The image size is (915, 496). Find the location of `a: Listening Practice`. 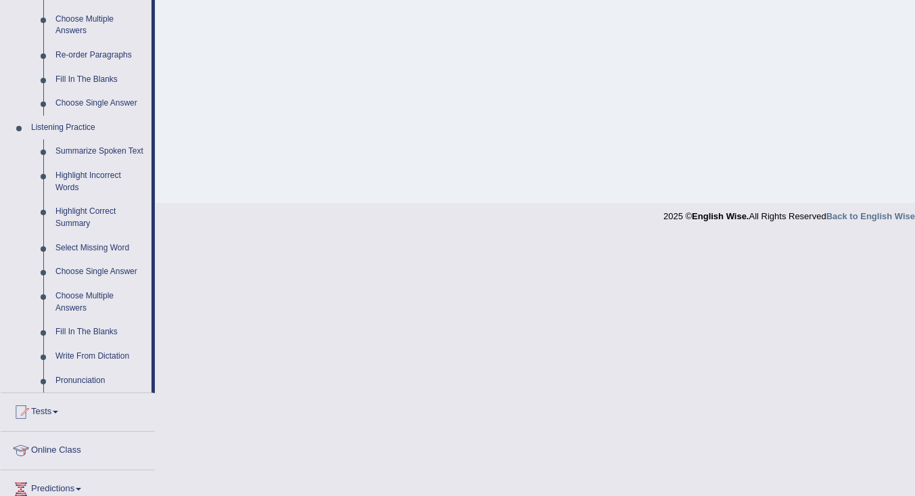

a: Listening Practice is located at coordinates (88, 128).